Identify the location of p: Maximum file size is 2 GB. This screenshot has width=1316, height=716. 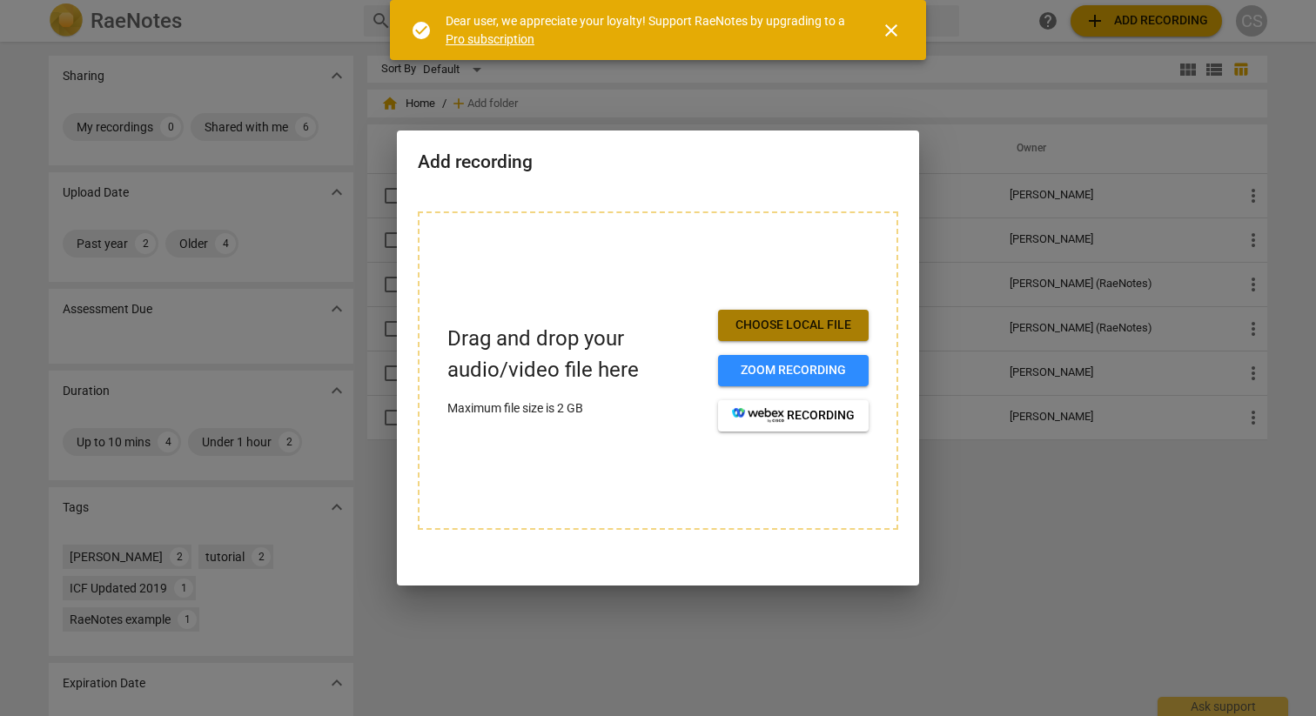
(575, 408).